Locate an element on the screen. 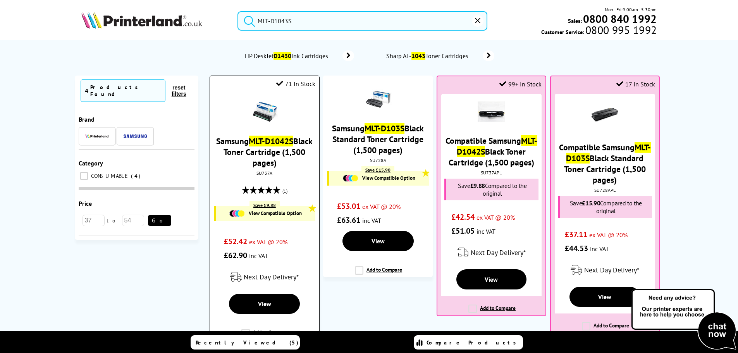 The width and height of the screenshot is (738, 353). span: £52.42 is located at coordinates (236, 242).